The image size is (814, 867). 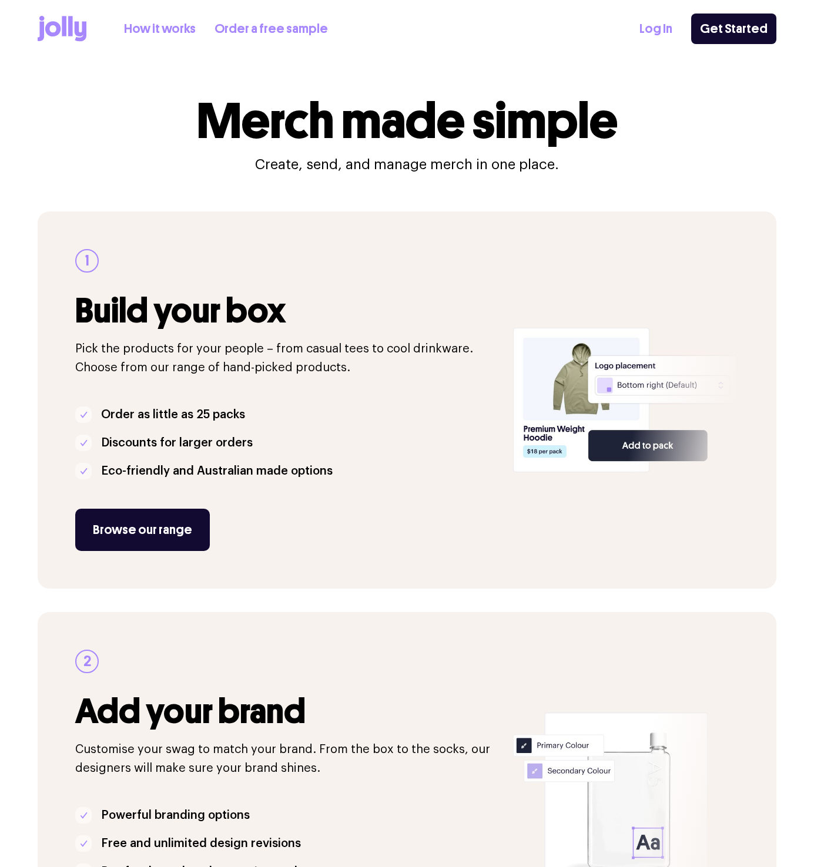 What do you see at coordinates (287, 311) in the screenshot?
I see `h3: Build your box` at bounding box center [287, 311].